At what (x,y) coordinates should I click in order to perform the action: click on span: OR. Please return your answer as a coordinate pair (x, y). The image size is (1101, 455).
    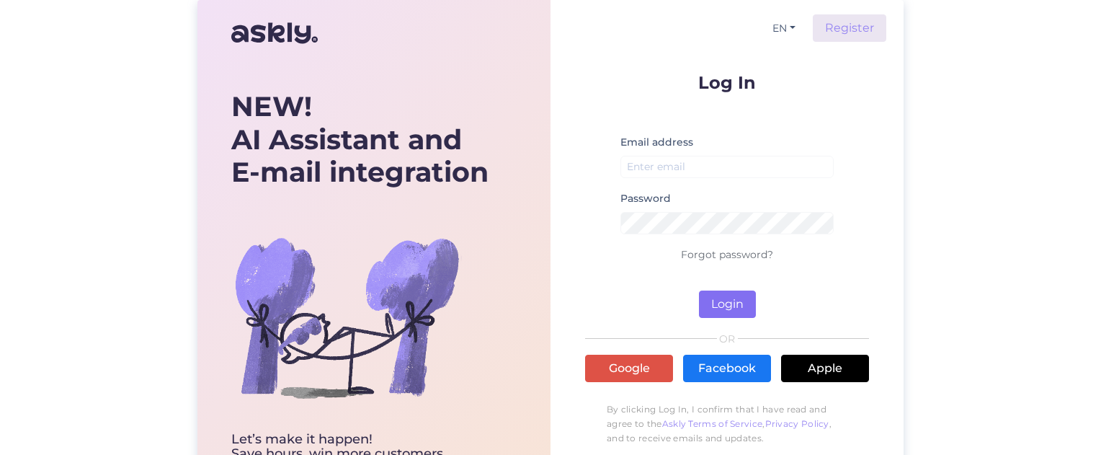
    Looking at the image, I should click on (727, 339).